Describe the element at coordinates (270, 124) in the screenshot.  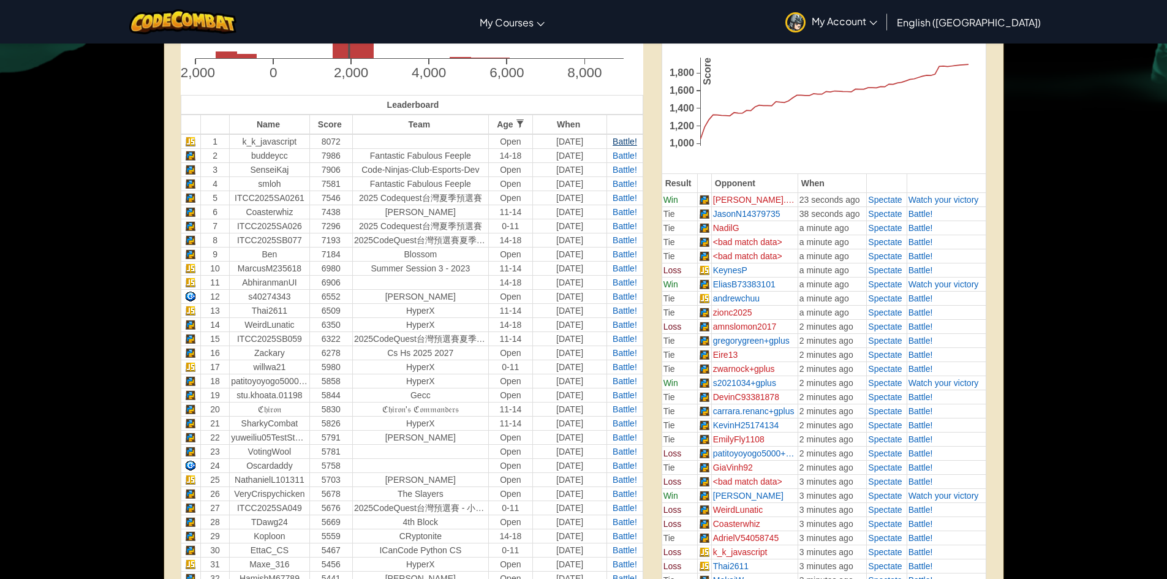
I see `th: Name` at that location.